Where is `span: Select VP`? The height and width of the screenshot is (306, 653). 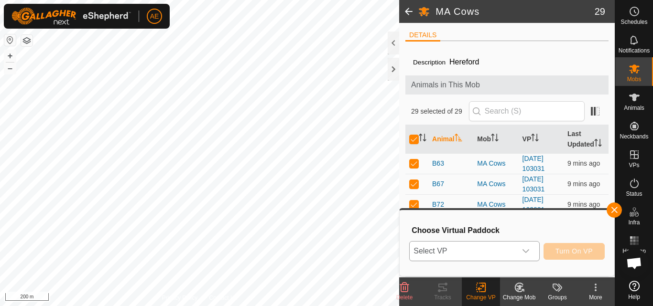
span: Select VP is located at coordinates (463, 251).